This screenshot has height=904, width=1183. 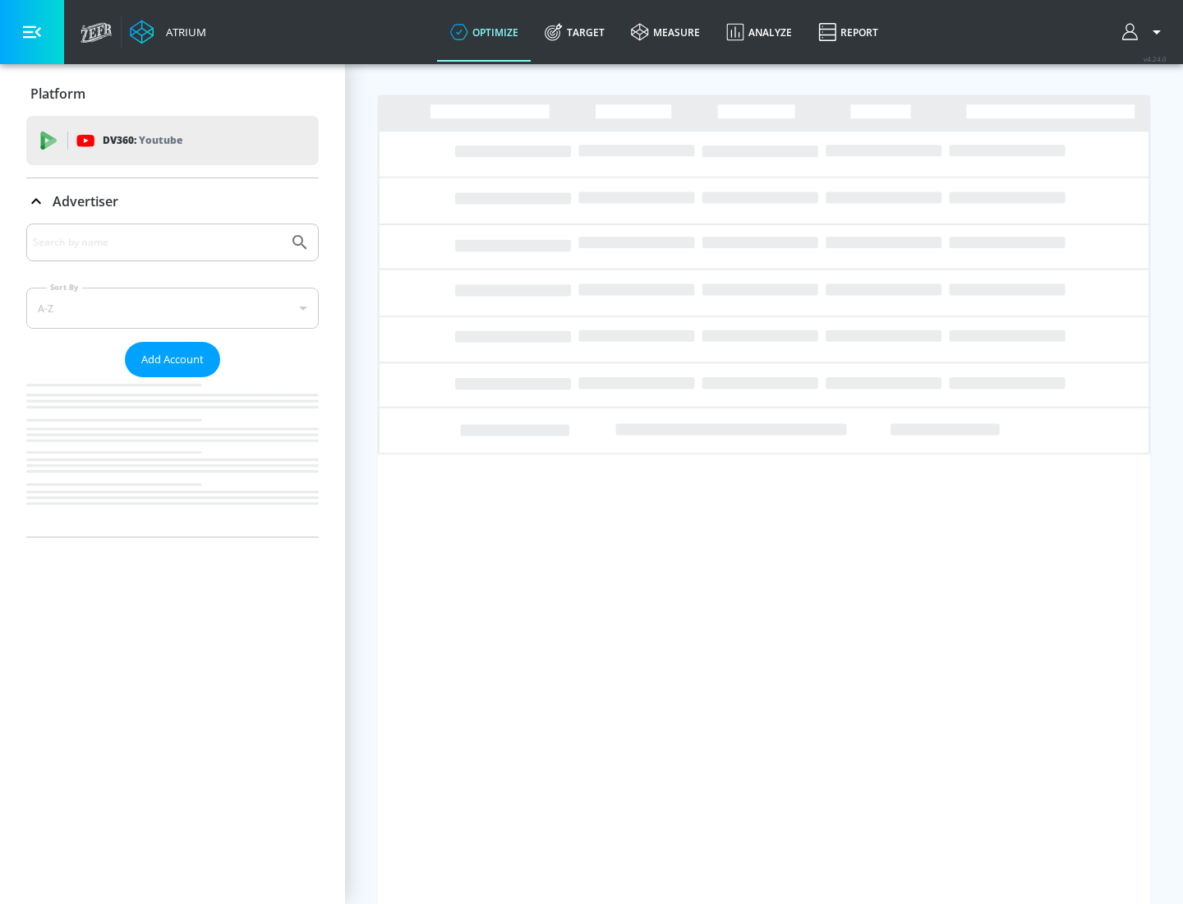 I want to click on div: DV360: Youtube, so click(x=173, y=141).